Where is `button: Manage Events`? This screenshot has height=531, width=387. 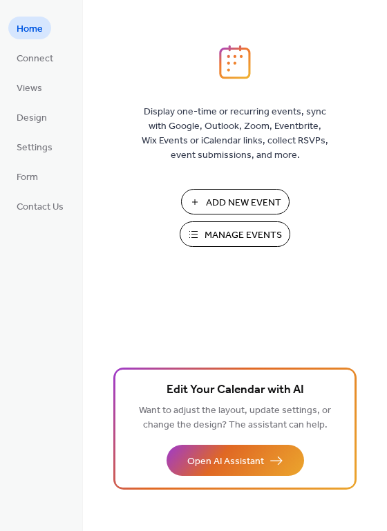 button: Manage Events is located at coordinates (235, 234).